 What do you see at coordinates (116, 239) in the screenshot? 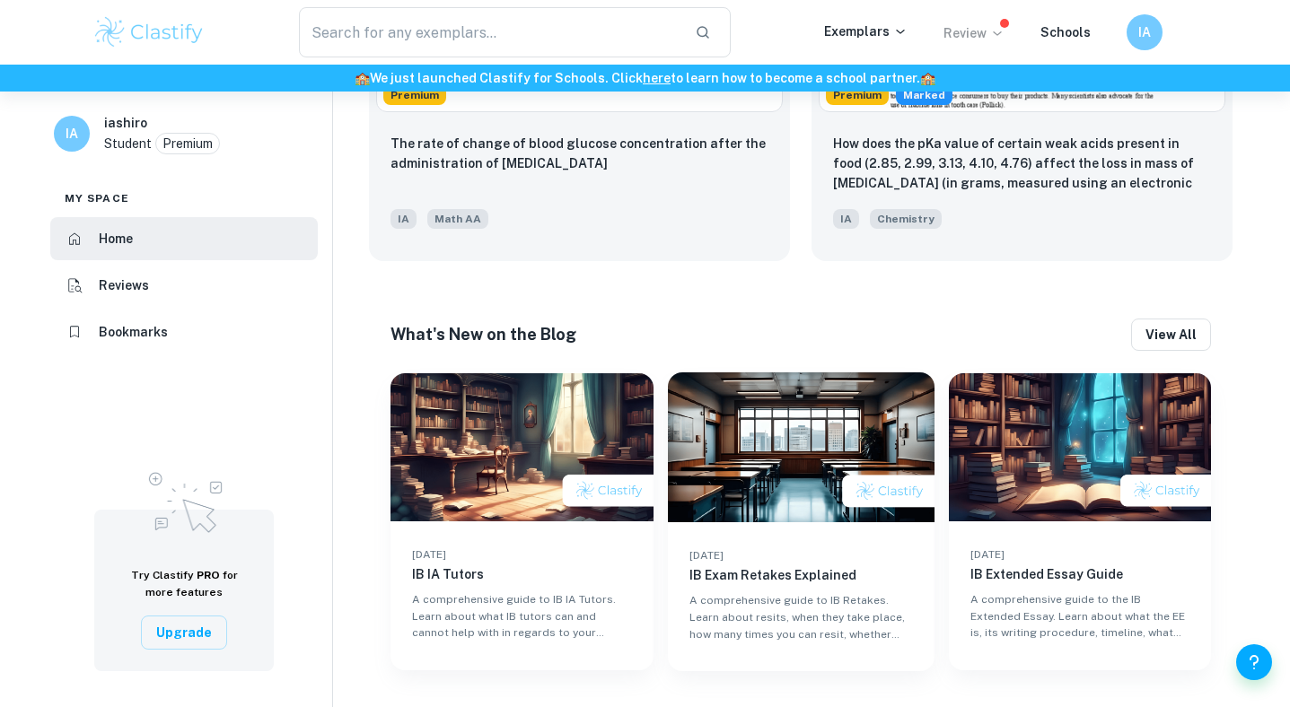
I see `h6: Home` at bounding box center [116, 239].